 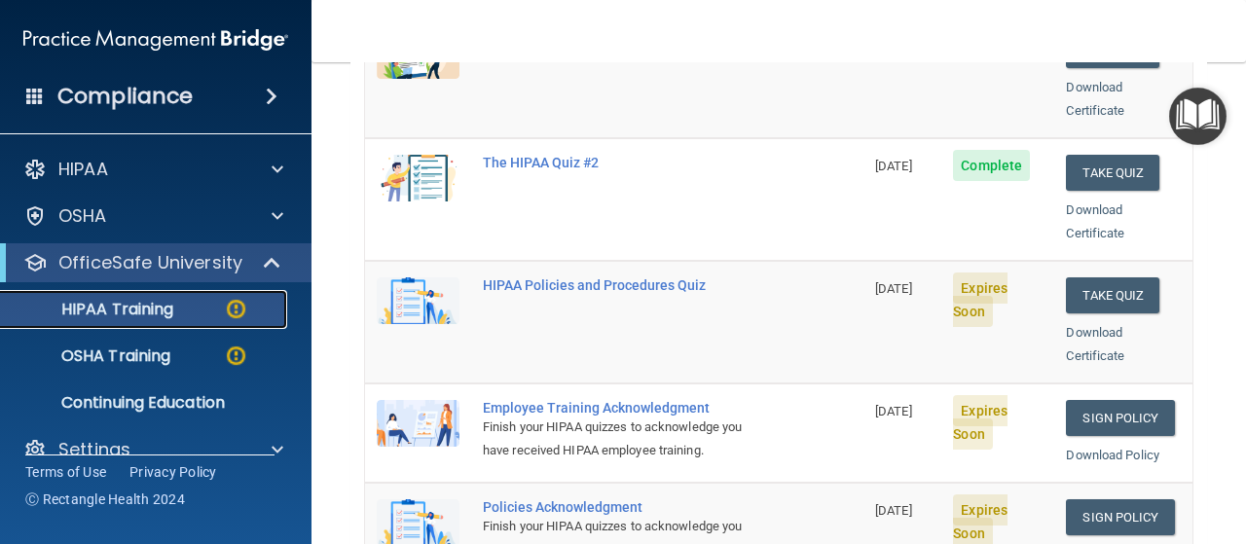 What do you see at coordinates (83, 216) in the screenshot?
I see `p: OSHA` at bounding box center [83, 216].